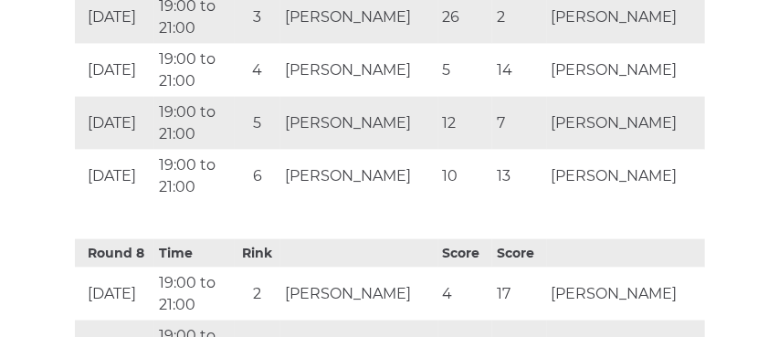 This screenshot has height=337, width=779. I want to click on td: 2, so click(258, 294).